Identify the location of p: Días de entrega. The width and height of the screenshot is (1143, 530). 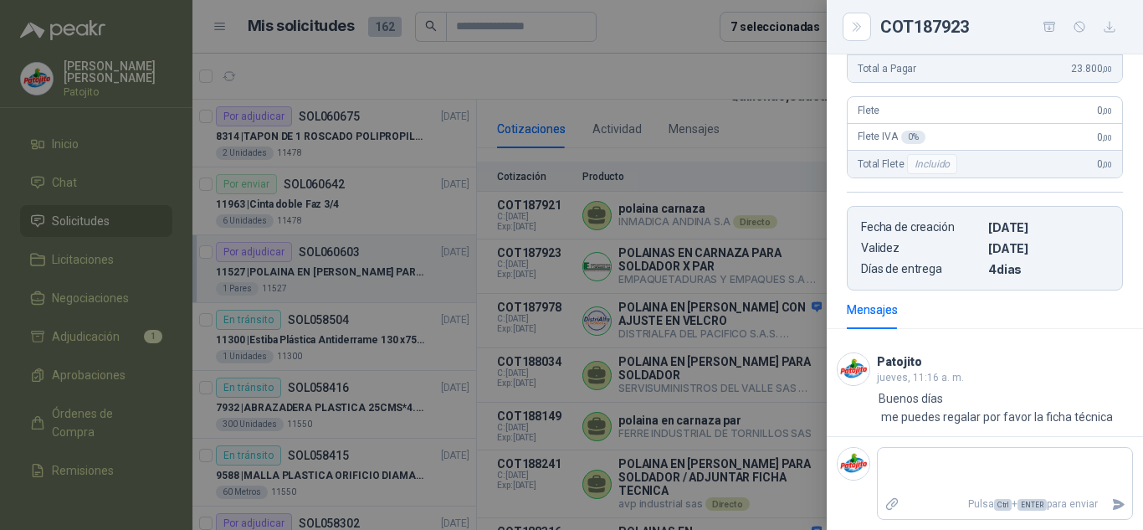
(921, 269).